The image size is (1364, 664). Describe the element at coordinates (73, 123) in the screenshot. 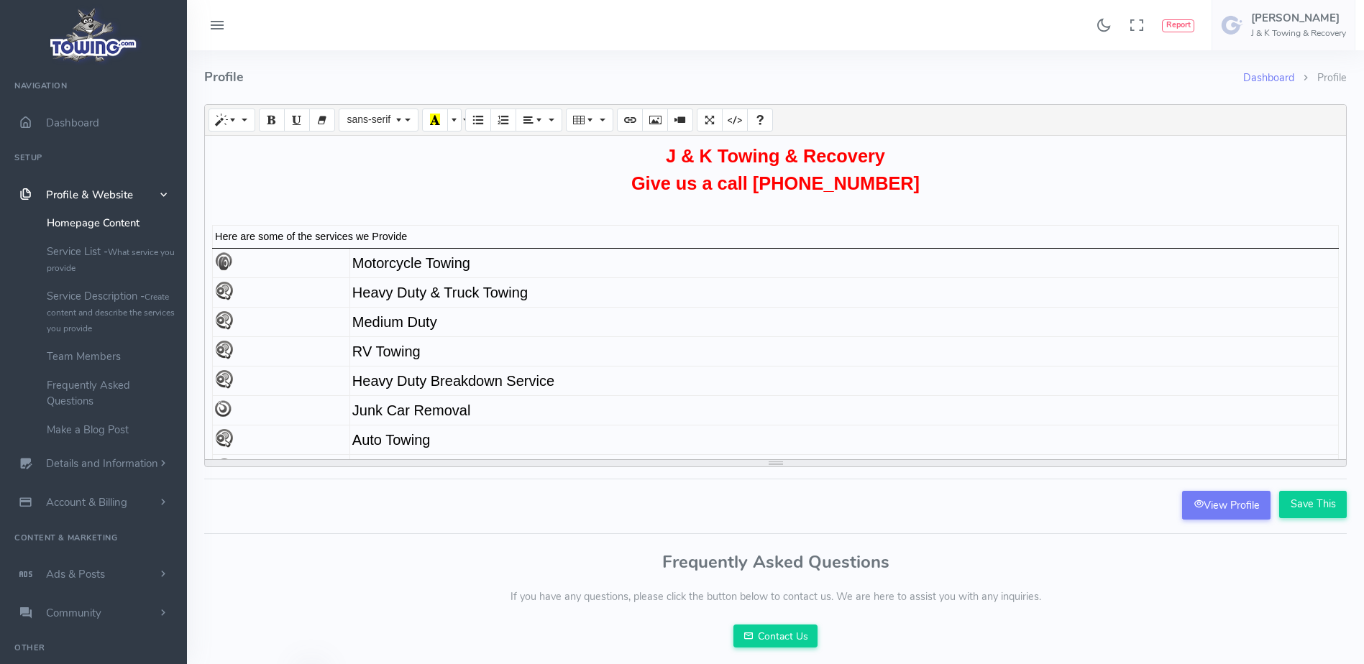

I see `span: Dashboard` at that location.